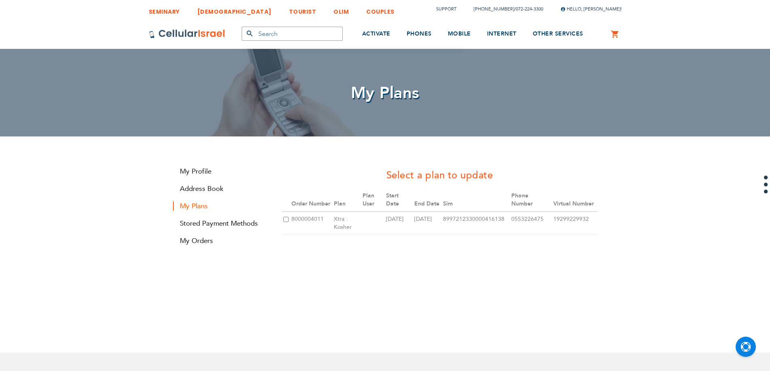  I want to click on a: PHONES, so click(419, 34).